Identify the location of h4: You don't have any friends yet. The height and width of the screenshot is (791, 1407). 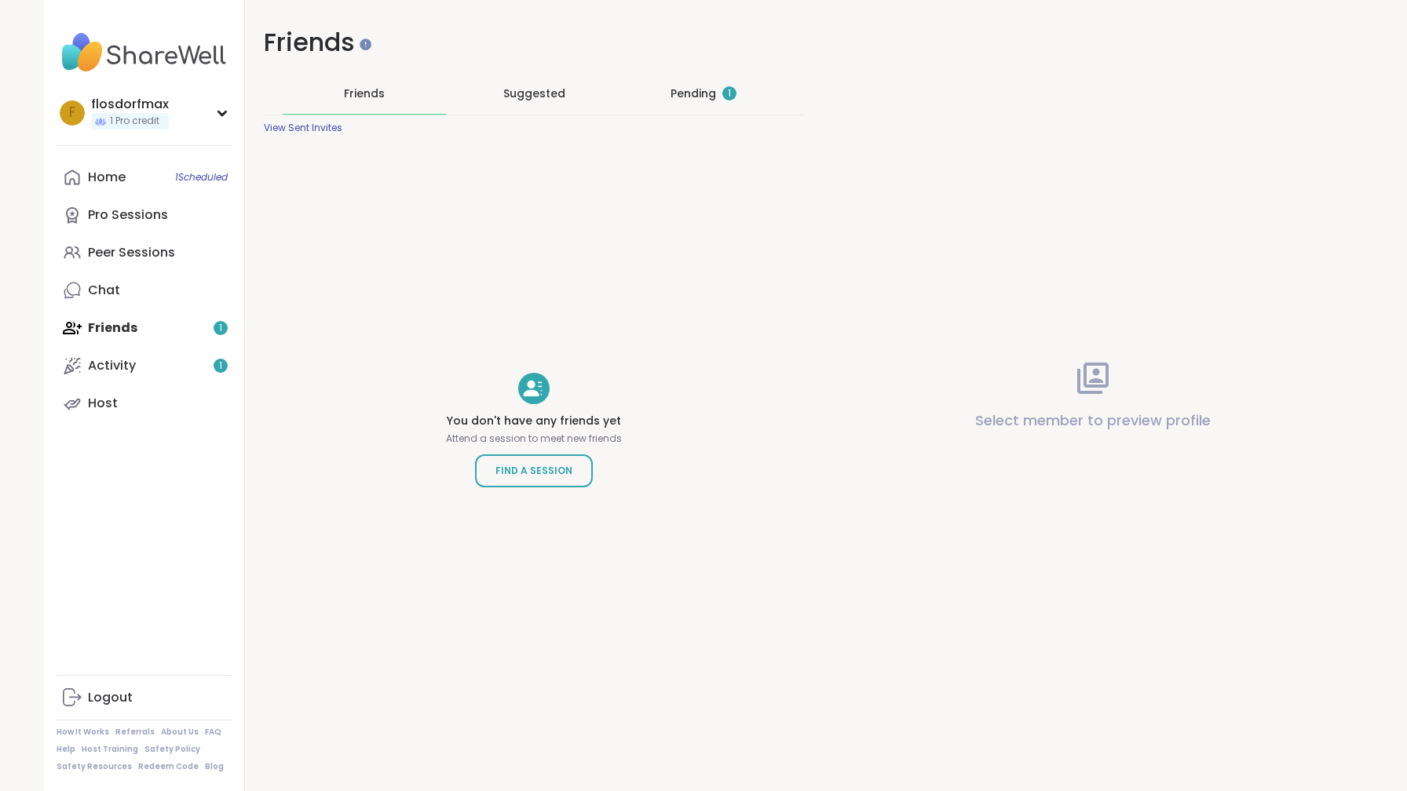
(534, 422).